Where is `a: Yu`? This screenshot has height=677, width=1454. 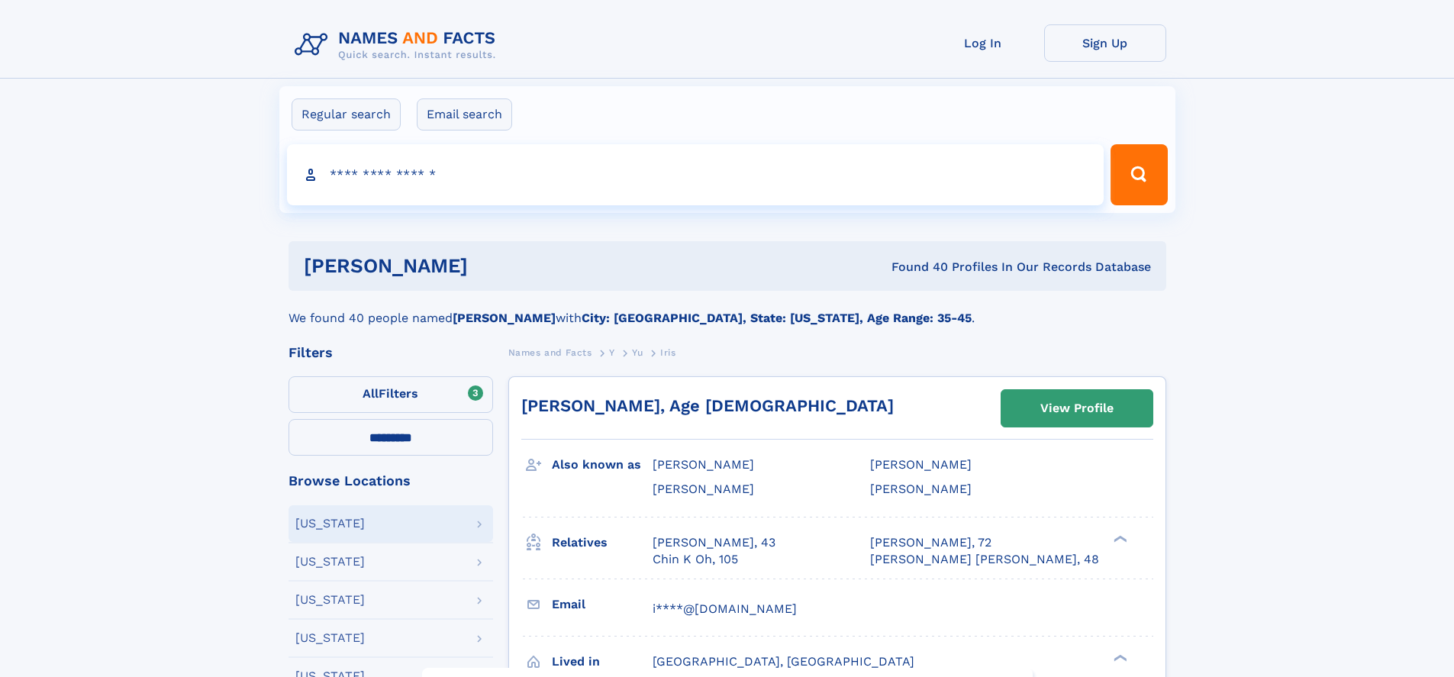 a: Yu is located at coordinates (638, 352).